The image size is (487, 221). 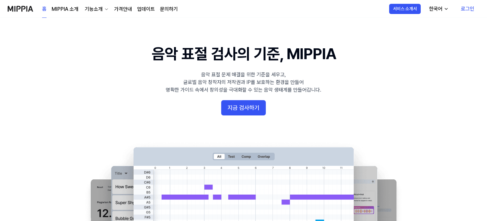 I want to click on a: 지금 검사하기, so click(x=243, y=108).